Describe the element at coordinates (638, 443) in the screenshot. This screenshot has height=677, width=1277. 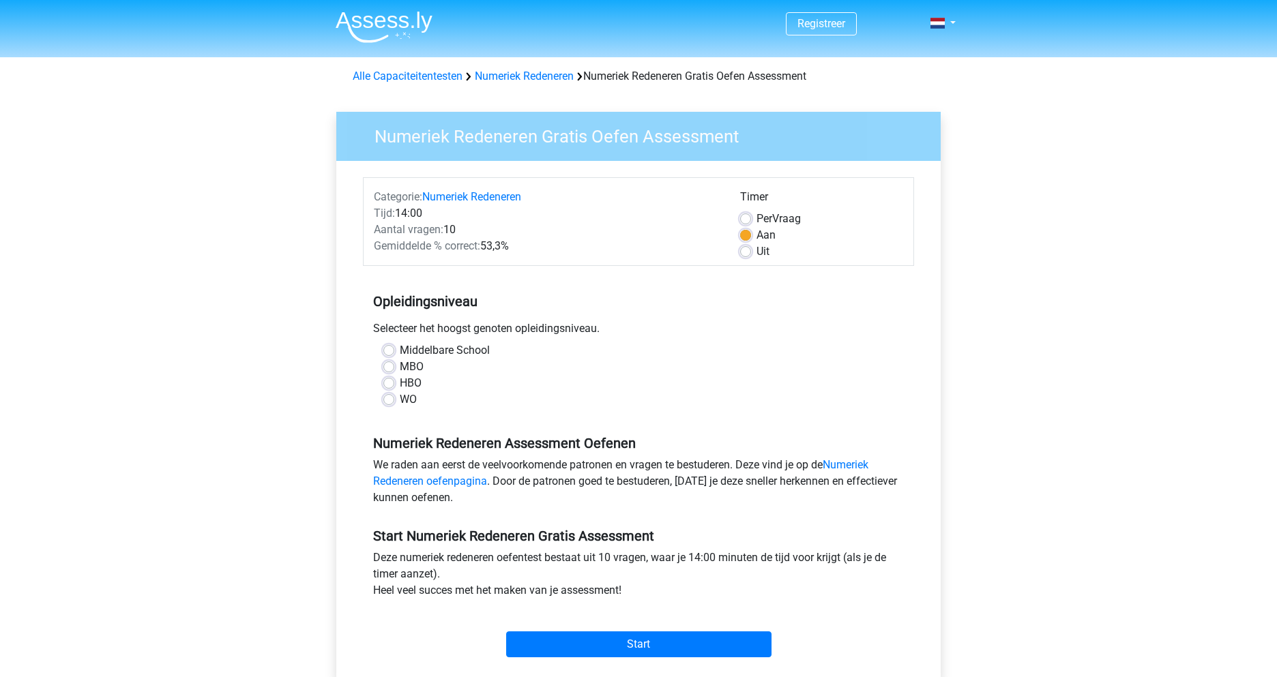
I see `h5: Numeriek Redeneren Assessment Oefenen` at that location.